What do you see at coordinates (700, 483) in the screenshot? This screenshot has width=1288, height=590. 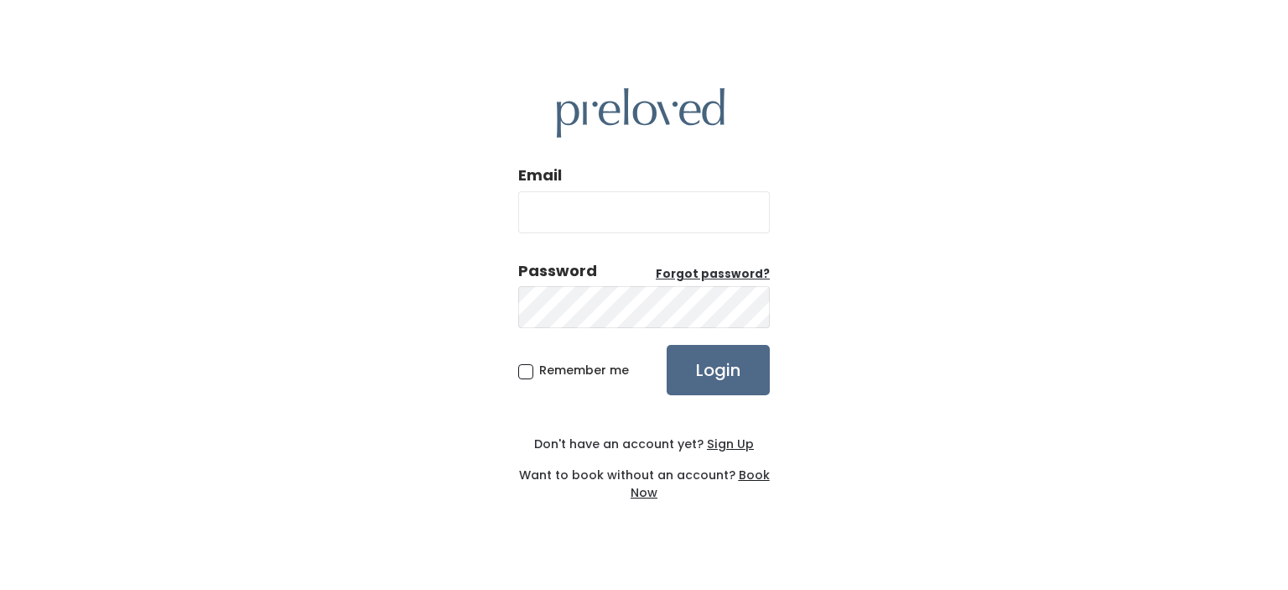 I see `u: Book Now` at bounding box center [700, 483].